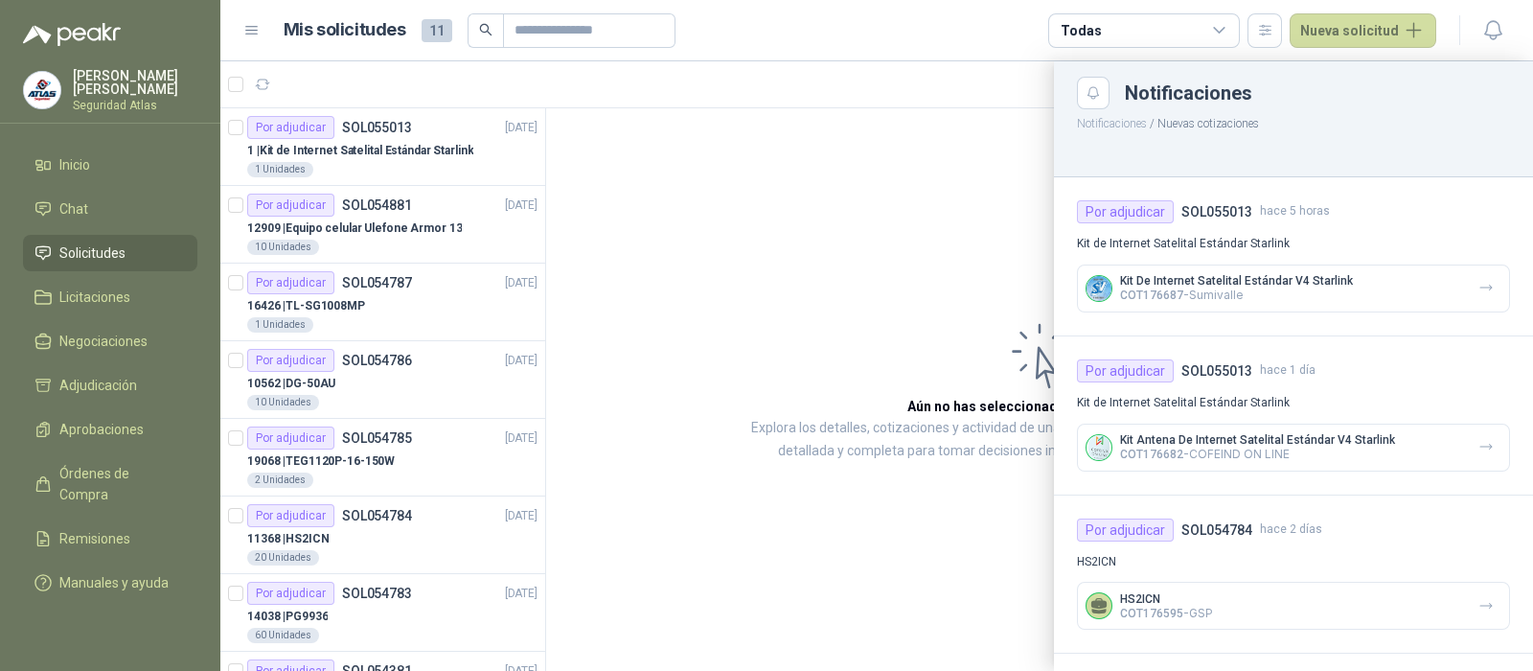 The height and width of the screenshot is (671, 1533). Describe the element at coordinates (1152, 613) in the screenshot. I see `span: COT176595` at that location.